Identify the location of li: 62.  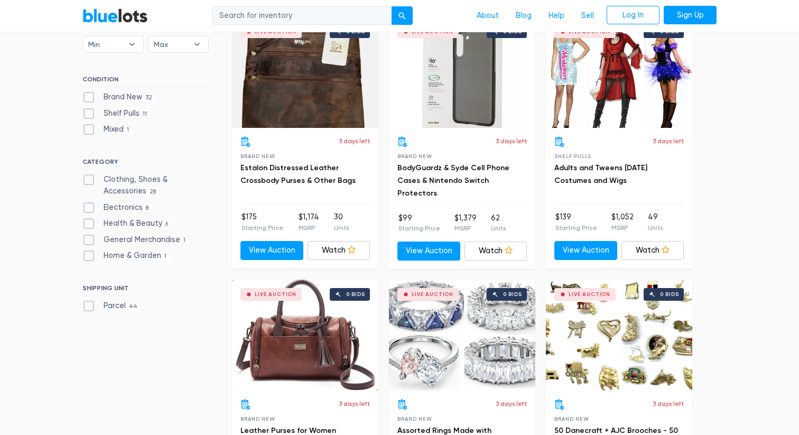
(498, 223).